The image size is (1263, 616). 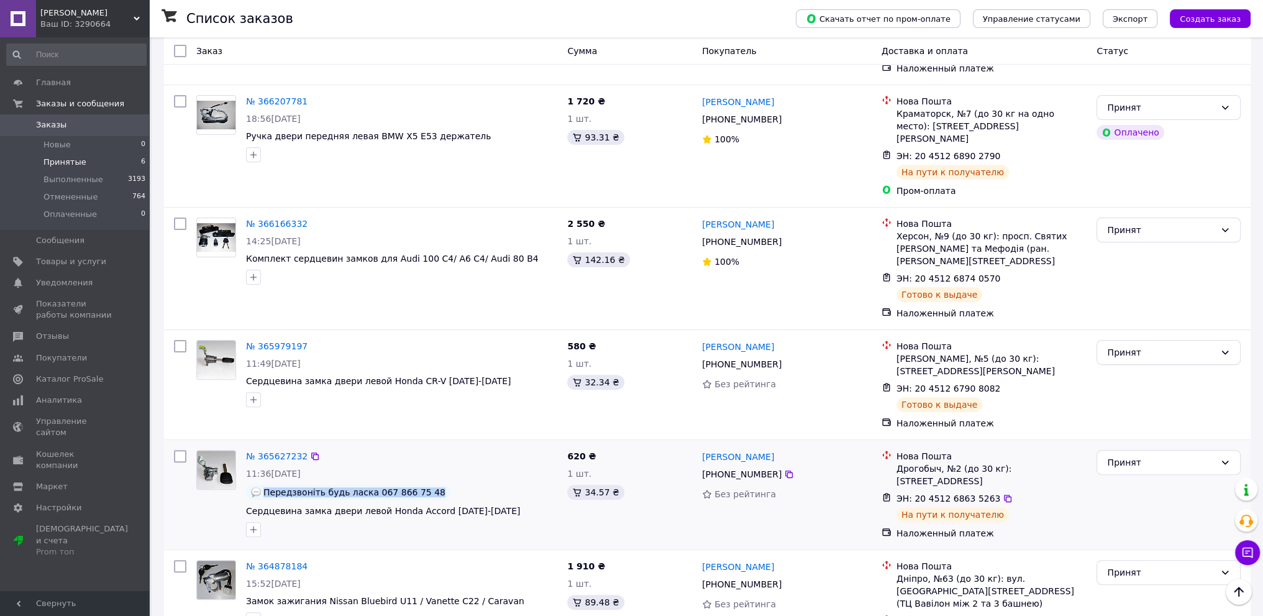 What do you see at coordinates (745, 494) in the screenshot?
I see `span: Без рейтинга` at bounding box center [745, 494].